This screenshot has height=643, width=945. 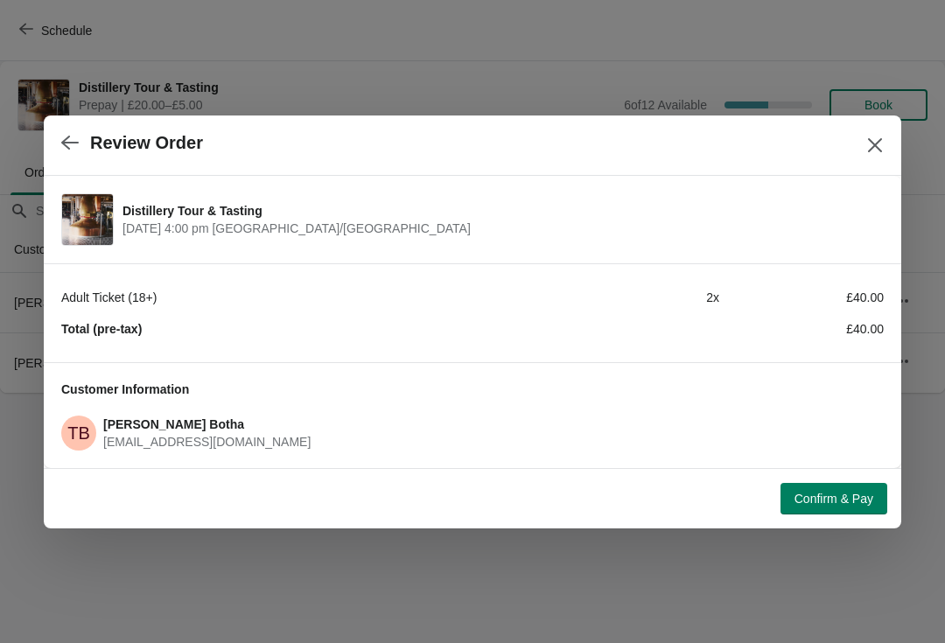 I want to click on span: Customer Information, so click(x=125, y=389).